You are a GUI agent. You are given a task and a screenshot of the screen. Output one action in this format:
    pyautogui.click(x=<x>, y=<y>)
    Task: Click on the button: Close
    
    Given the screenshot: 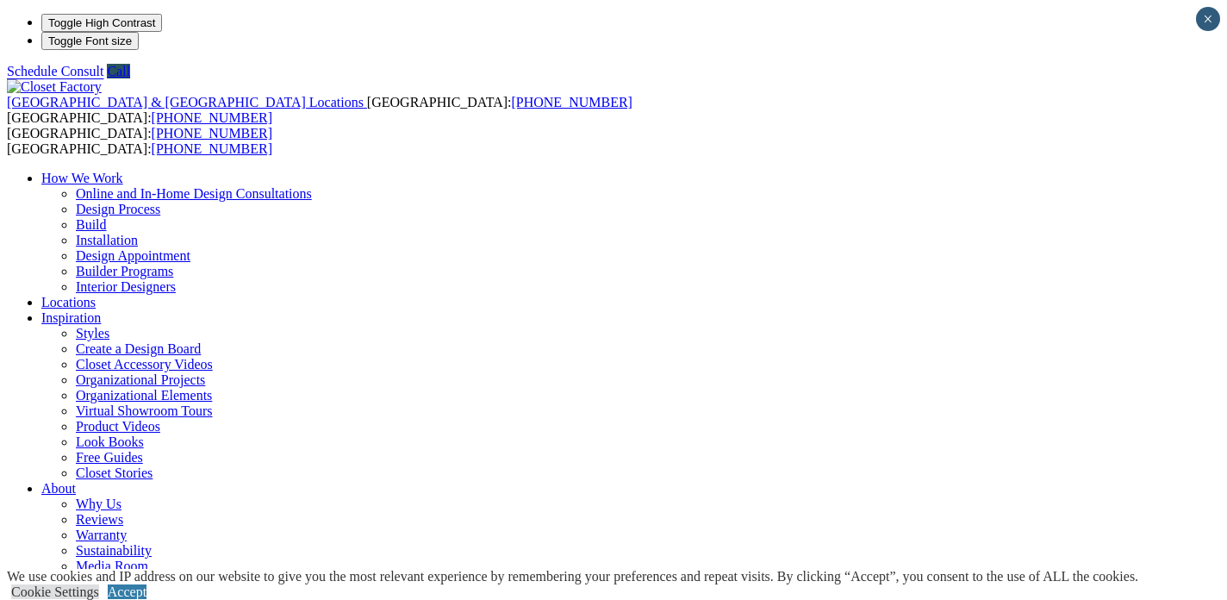 What is the action you would take?
    pyautogui.click(x=1208, y=19)
    